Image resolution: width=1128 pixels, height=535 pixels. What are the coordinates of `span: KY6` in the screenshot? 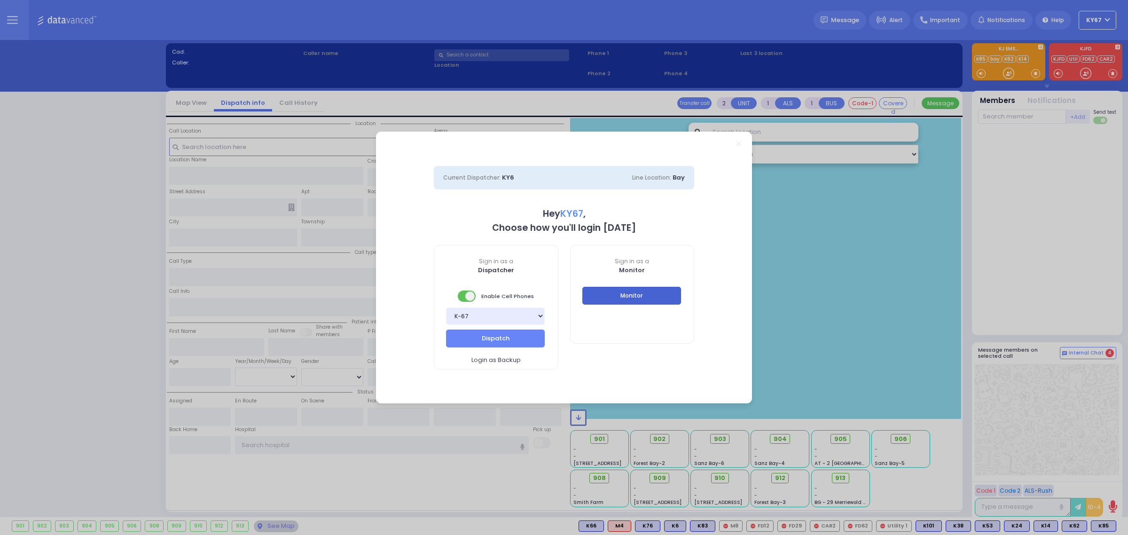 It's located at (508, 177).